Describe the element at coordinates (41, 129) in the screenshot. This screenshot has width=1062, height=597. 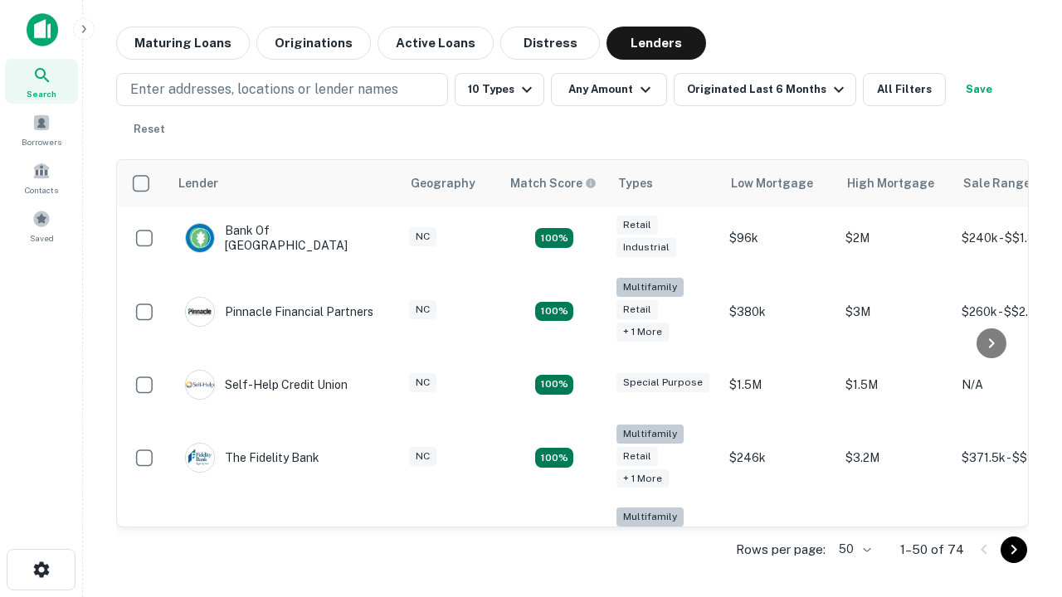
I see `div: Borrowers` at that location.